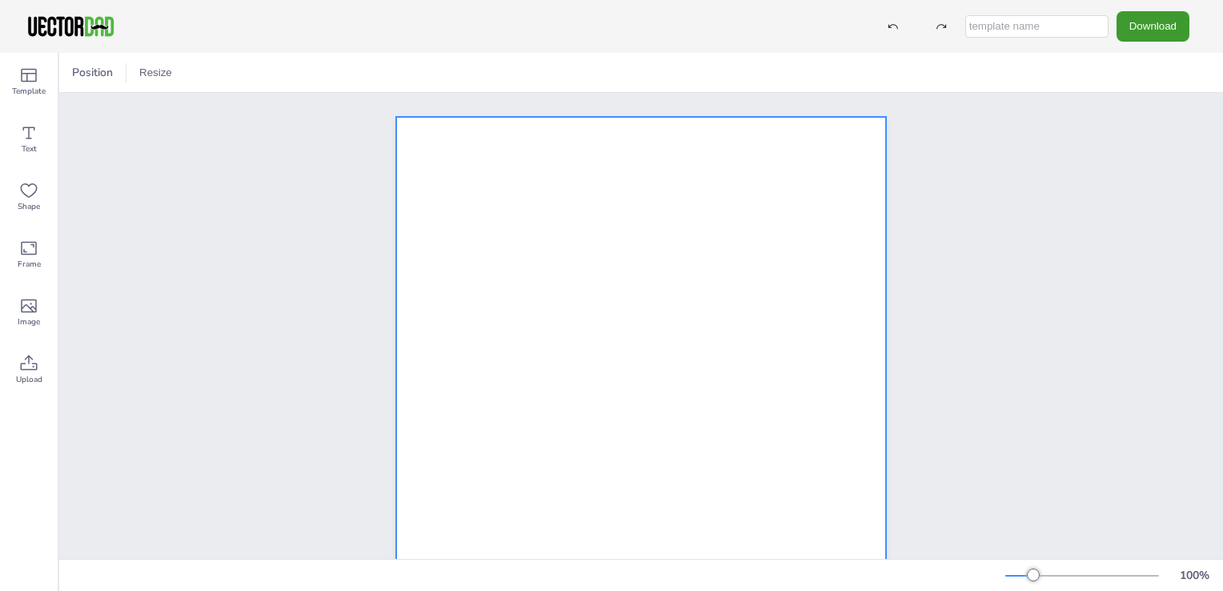  What do you see at coordinates (29, 379) in the screenshot?
I see `span: Upload` at bounding box center [29, 379].